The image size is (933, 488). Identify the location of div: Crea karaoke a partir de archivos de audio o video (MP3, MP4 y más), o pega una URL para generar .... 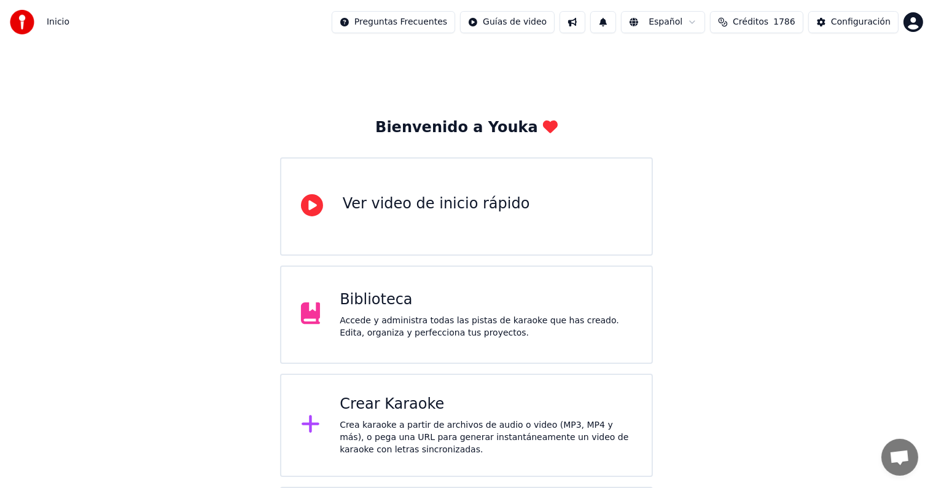
(486, 437).